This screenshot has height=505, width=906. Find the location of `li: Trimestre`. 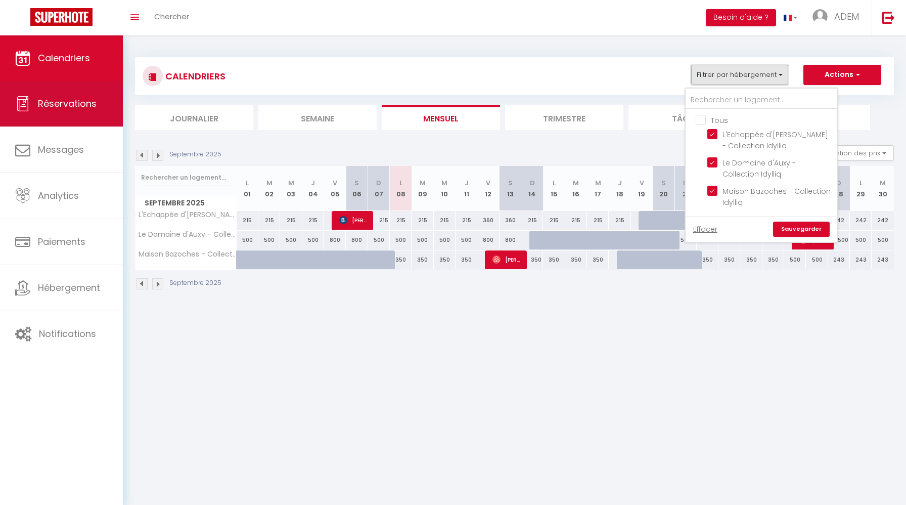

li: Trimestre is located at coordinates (564, 117).